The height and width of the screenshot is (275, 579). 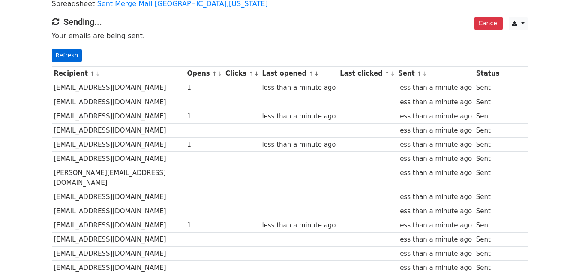 What do you see at coordinates (367, 73) in the screenshot?
I see `th: Last clicked` at bounding box center [367, 73].